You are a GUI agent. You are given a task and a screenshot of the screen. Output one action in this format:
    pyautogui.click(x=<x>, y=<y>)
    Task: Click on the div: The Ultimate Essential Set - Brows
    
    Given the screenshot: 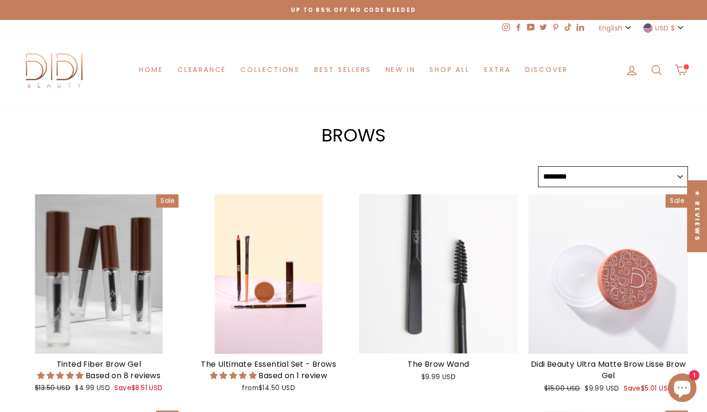 What is the action you would take?
    pyautogui.click(x=269, y=364)
    